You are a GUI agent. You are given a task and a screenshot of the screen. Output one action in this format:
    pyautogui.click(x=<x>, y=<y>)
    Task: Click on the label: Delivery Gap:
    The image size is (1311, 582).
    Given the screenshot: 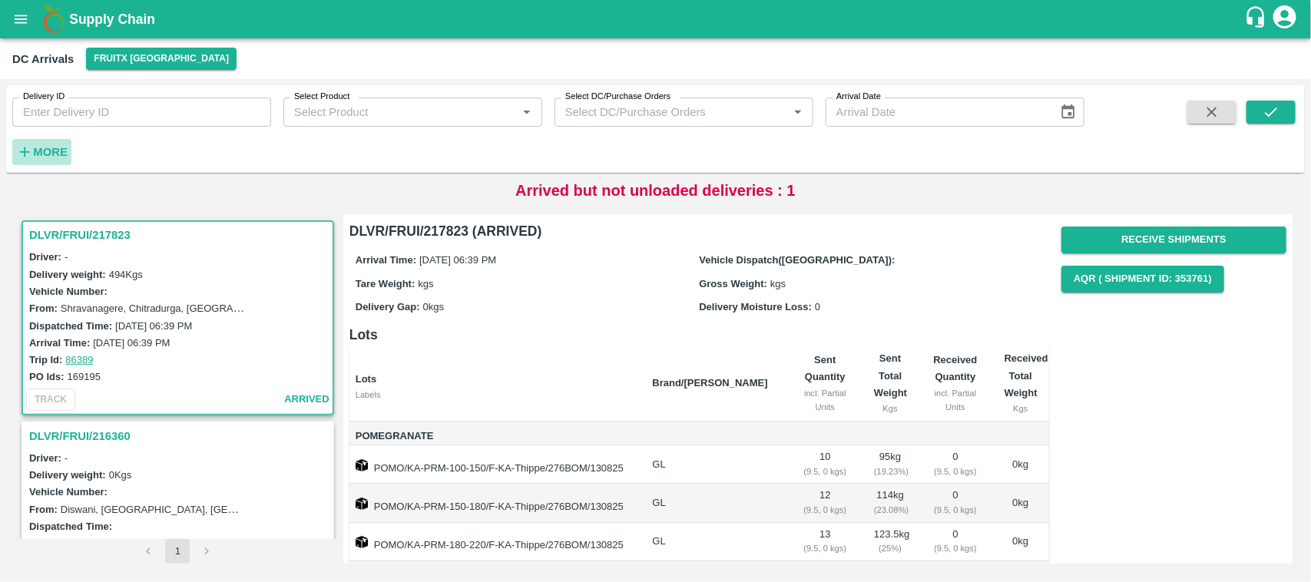 What is the action you would take?
    pyautogui.click(x=388, y=306)
    